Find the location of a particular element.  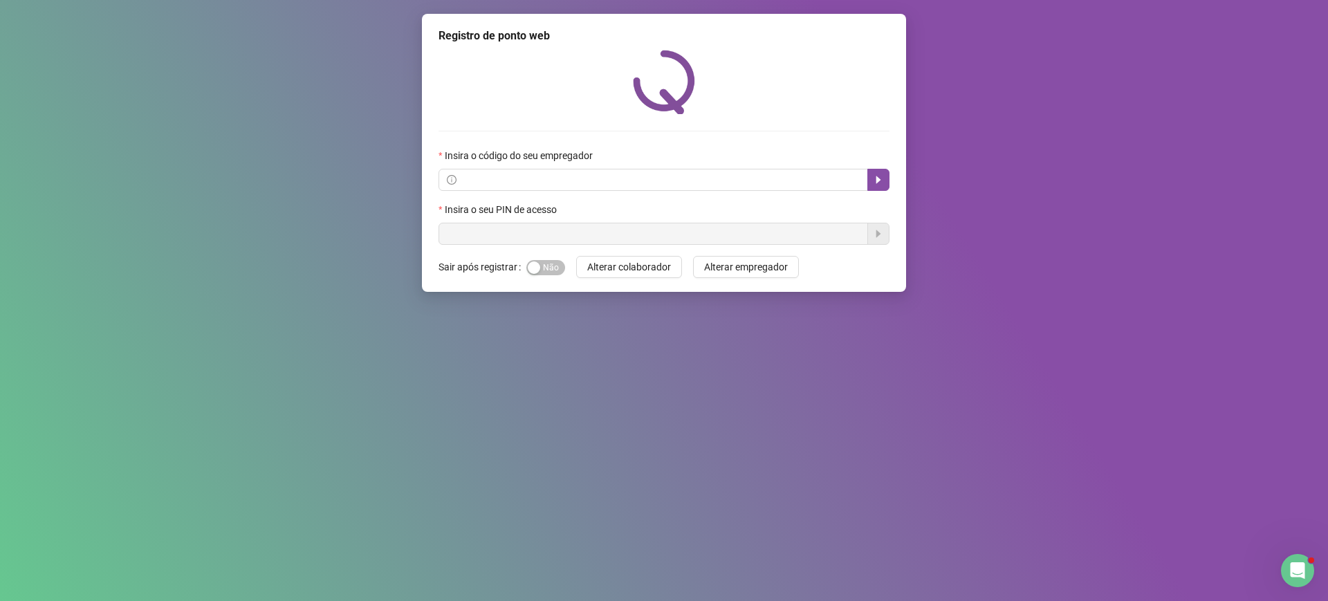

button: Alterar empregador is located at coordinates (746, 267).